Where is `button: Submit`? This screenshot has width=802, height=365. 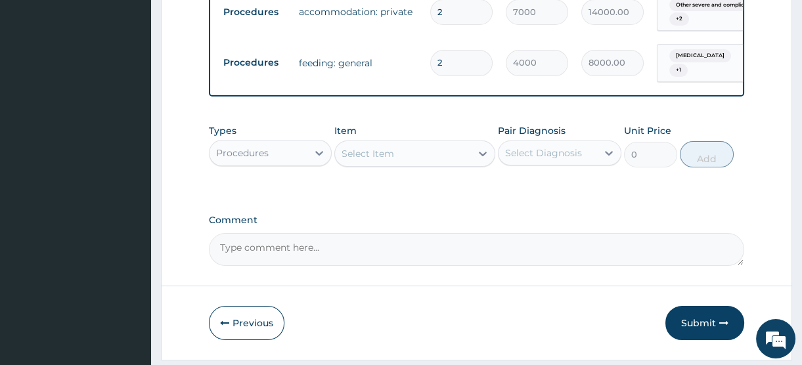 button: Submit is located at coordinates (705, 323).